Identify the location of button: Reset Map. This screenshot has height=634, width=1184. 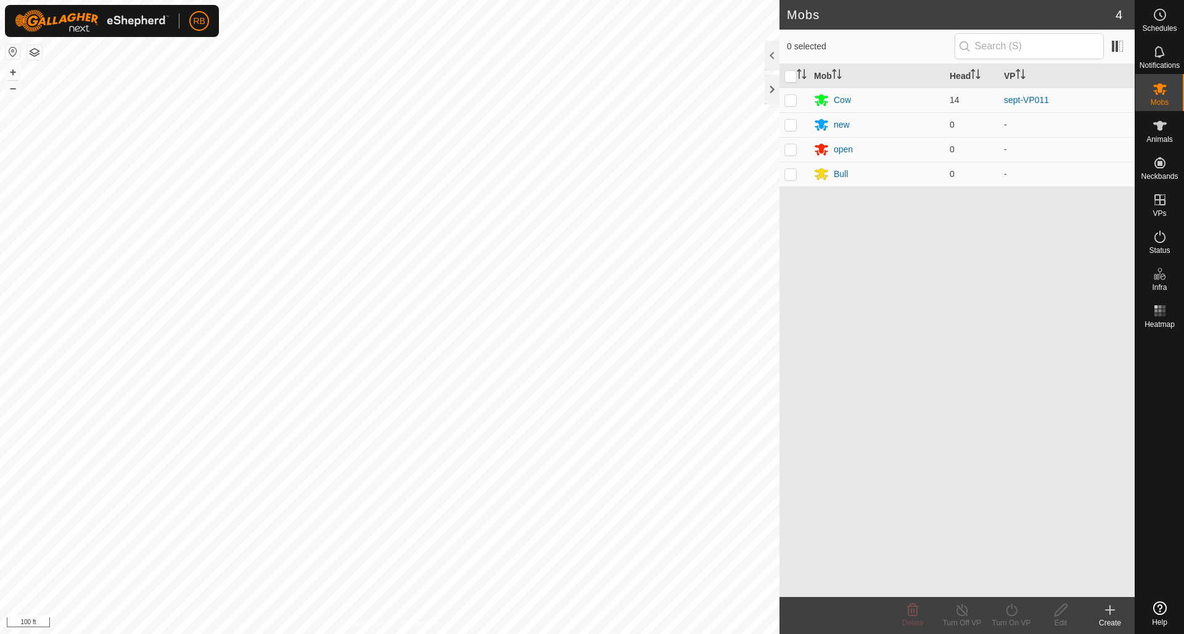
(13, 52).